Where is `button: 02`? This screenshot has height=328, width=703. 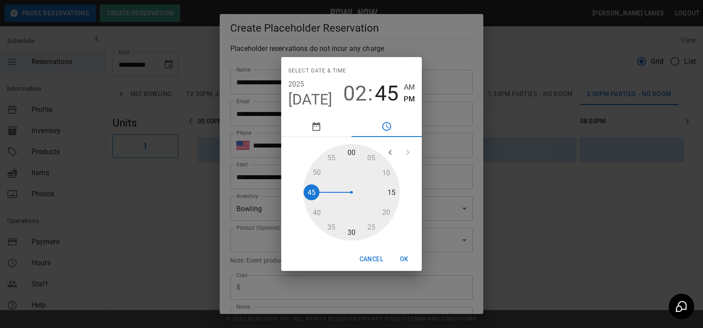
button: 02 is located at coordinates (355, 94).